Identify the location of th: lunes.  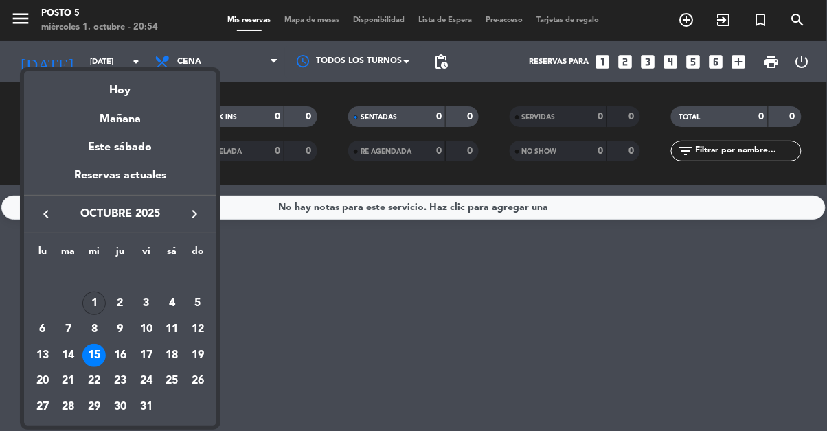
(43, 254).